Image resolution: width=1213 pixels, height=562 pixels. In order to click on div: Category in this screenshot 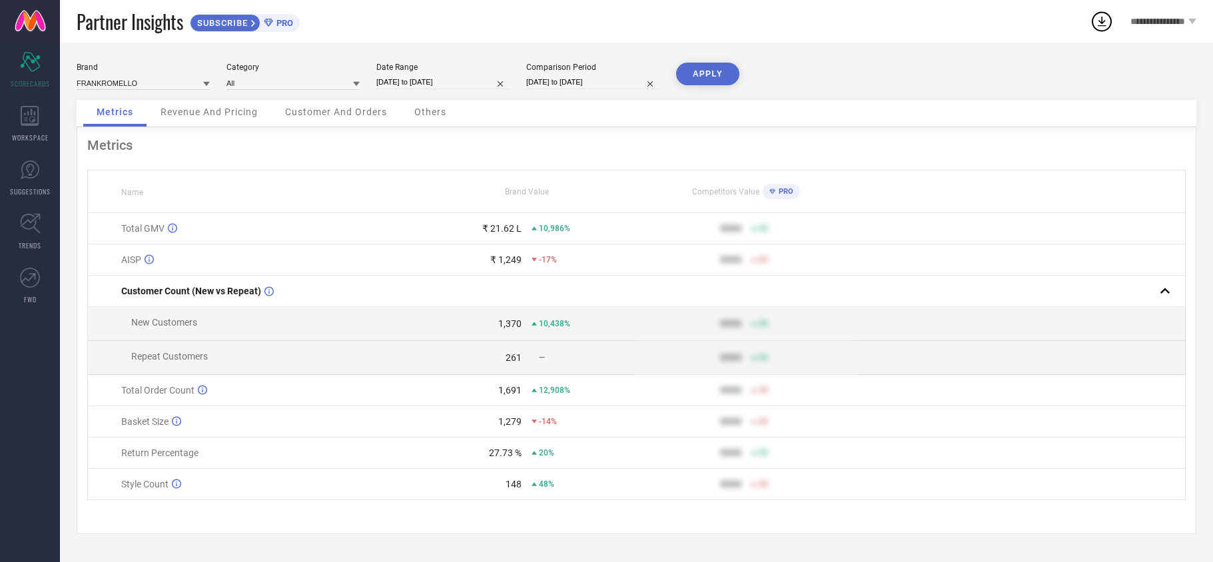, I will do `click(293, 67)`.